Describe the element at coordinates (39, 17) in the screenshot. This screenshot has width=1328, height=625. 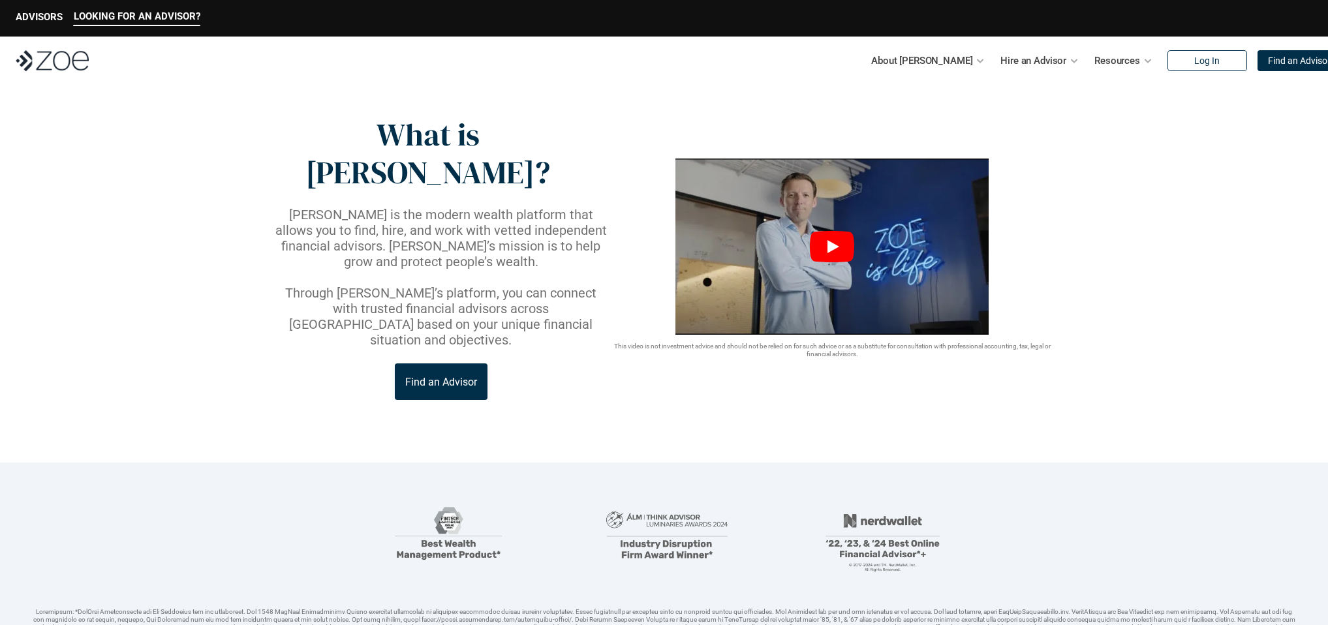
I see `p: ADVISORS` at that location.